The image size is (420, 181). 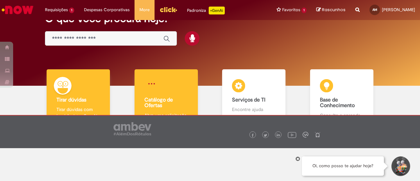 I want to click on b: Base de Conhecimento, so click(x=338, y=103).